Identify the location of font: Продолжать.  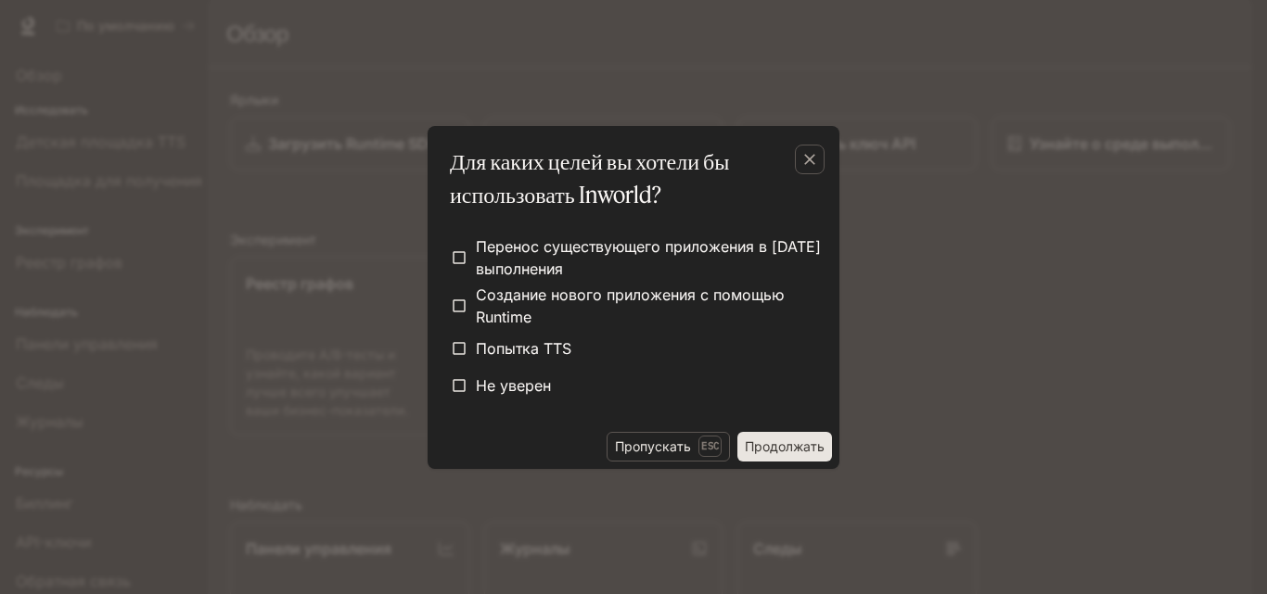
(785, 446).